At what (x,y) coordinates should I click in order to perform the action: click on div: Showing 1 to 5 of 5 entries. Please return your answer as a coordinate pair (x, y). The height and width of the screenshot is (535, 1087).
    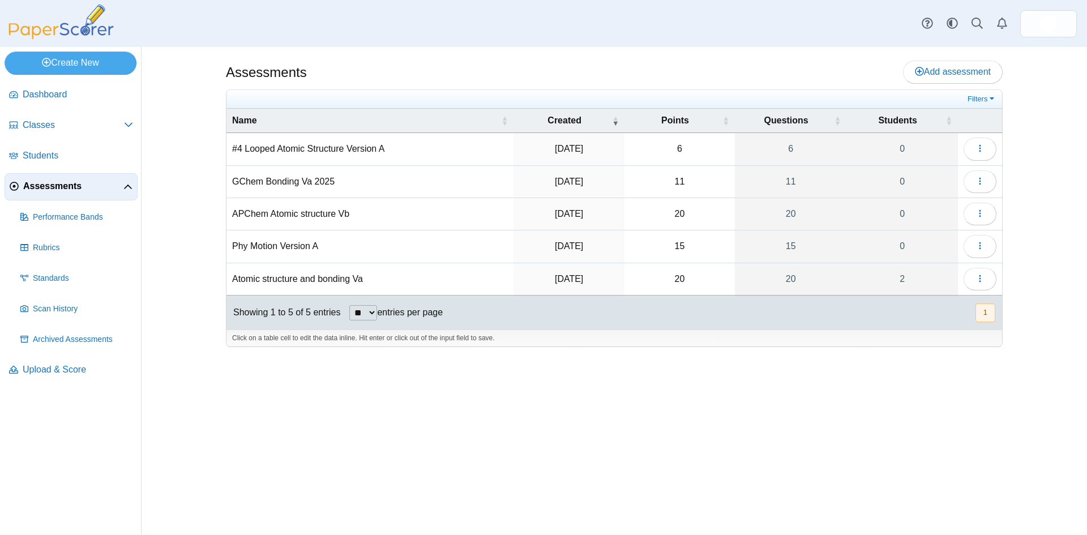
    Looking at the image, I should click on (283, 313).